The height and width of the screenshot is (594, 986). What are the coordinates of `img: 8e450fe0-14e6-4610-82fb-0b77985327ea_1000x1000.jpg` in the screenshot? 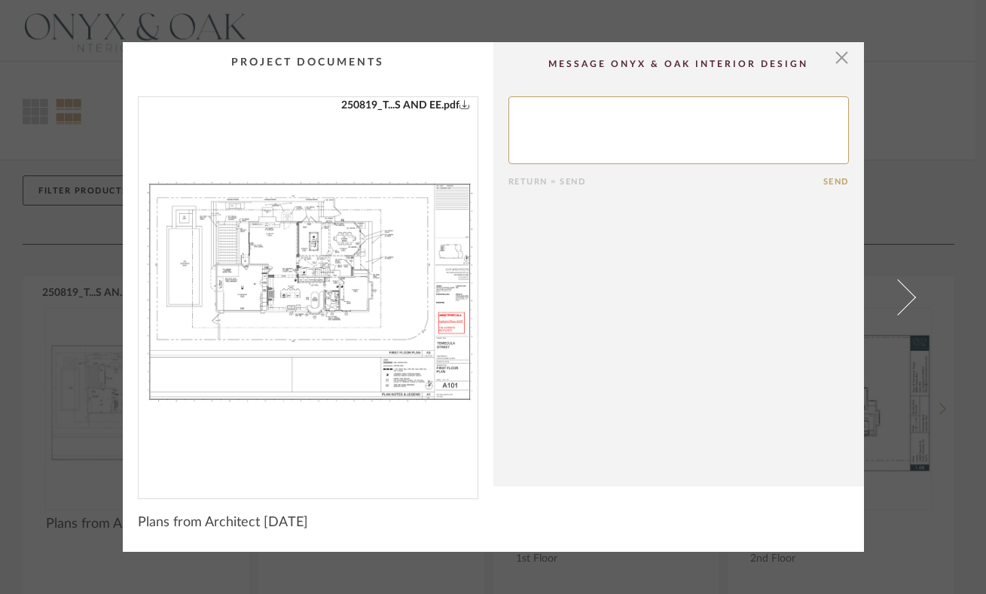 It's located at (308, 291).